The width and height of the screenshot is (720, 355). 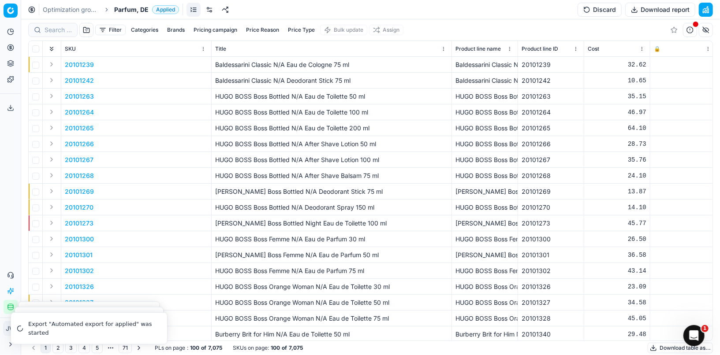 What do you see at coordinates (551, 335) in the screenshot?
I see `div: 20101340` at bounding box center [551, 335].